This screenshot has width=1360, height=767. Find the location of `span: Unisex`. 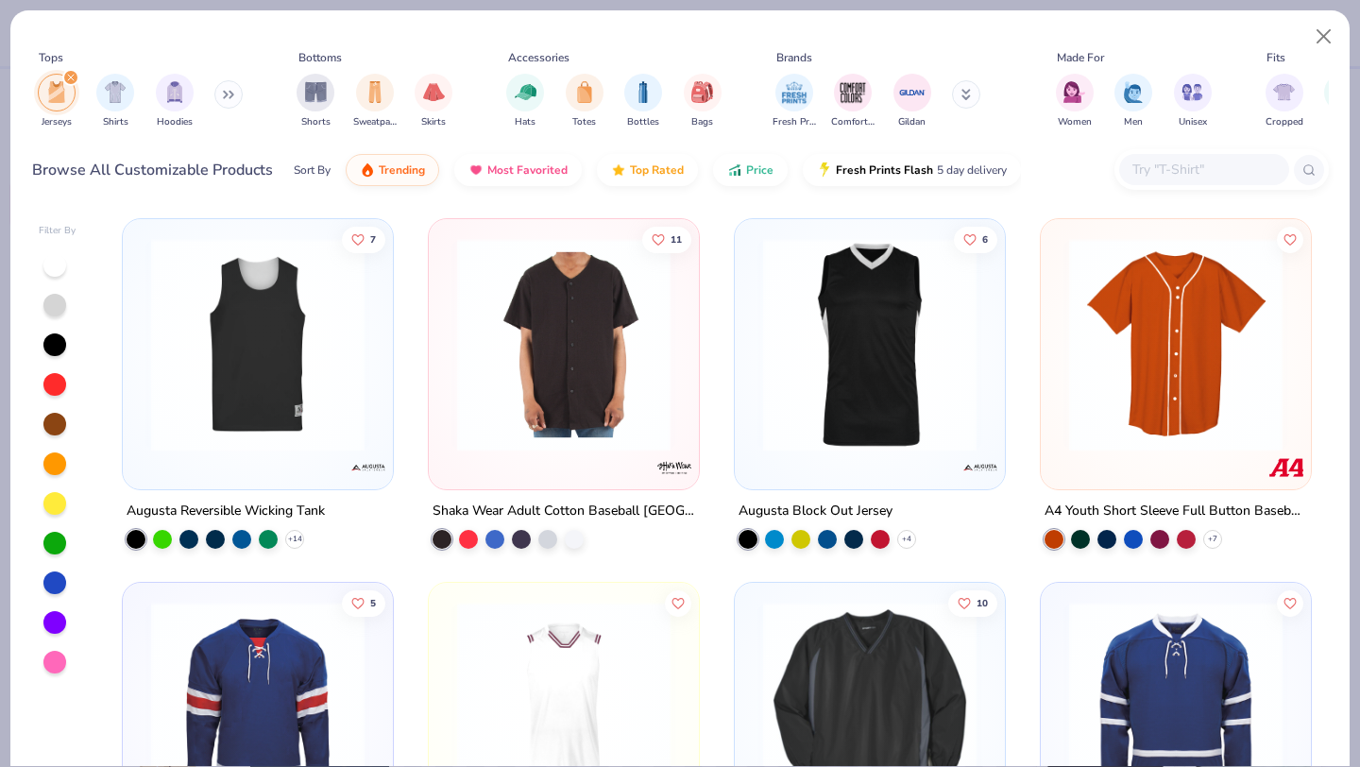

span: Unisex is located at coordinates (1193, 122).